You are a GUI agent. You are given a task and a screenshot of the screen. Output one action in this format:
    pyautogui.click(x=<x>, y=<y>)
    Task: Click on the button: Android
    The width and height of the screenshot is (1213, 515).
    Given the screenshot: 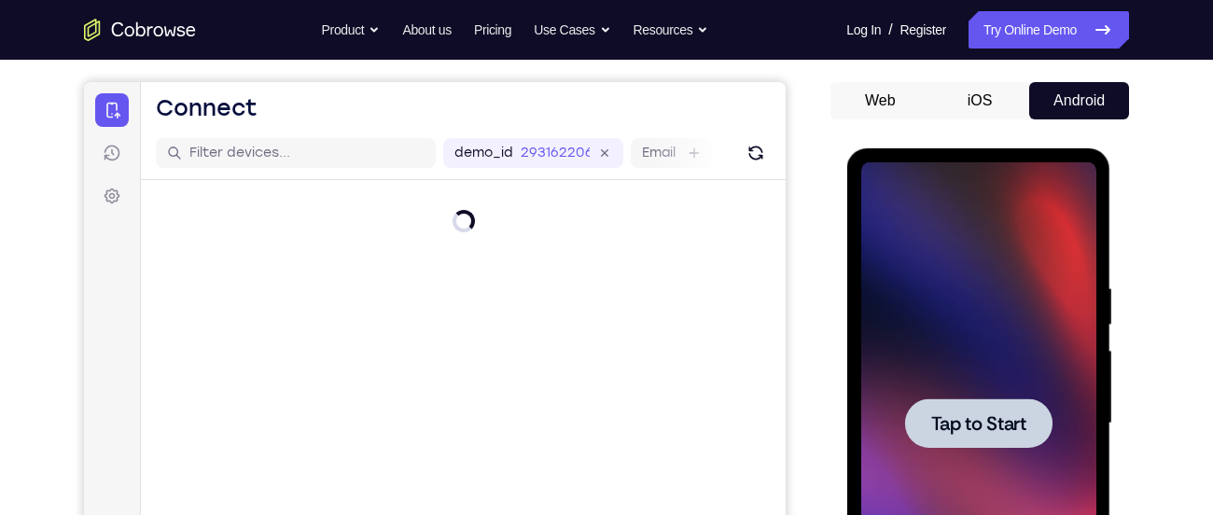 What is the action you would take?
    pyautogui.click(x=1079, y=101)
    